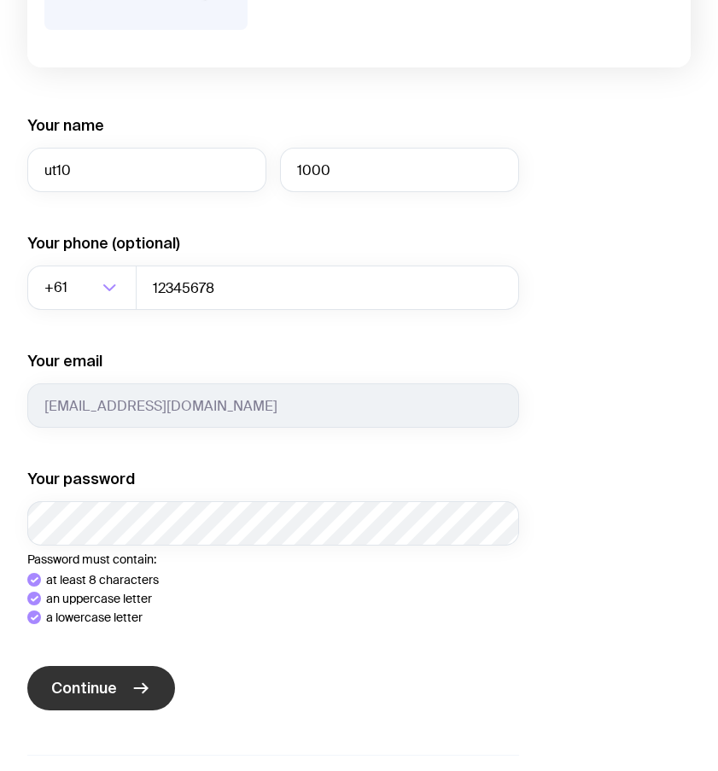 This screenshot has height=771, width=718. I want to click on label: Your phone (optional), so click(103, 243).